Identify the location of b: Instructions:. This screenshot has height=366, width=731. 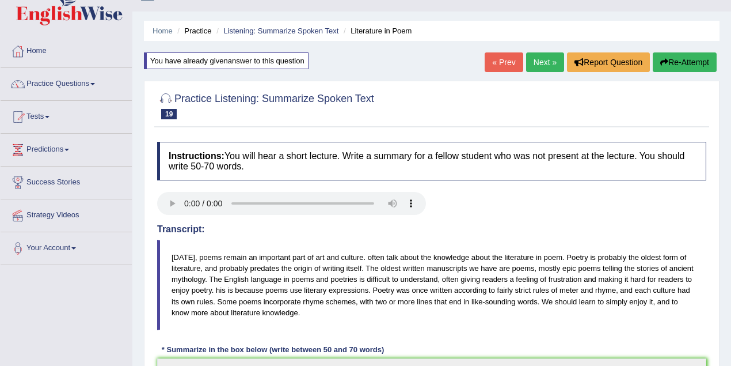
(196, 155).